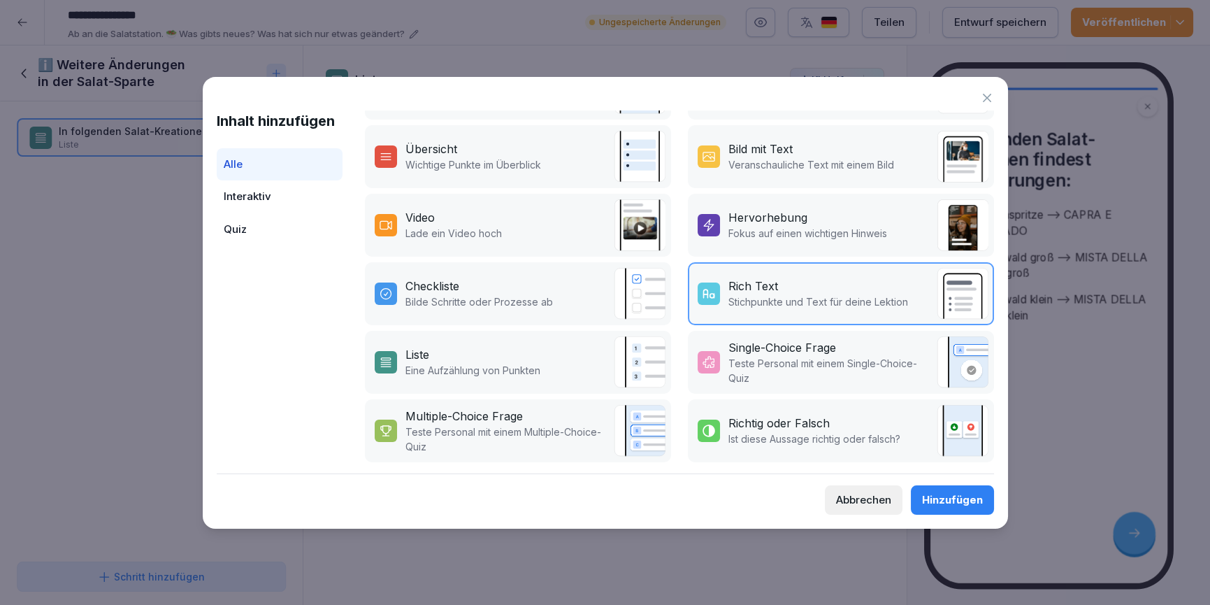 Image resolution: width=1210 pixels, height=605 pixels. Describe the element at coordinates (814, 438) in the screenshot. I see `p: Ist diese Aussage richtig oder falsch?` at that location.